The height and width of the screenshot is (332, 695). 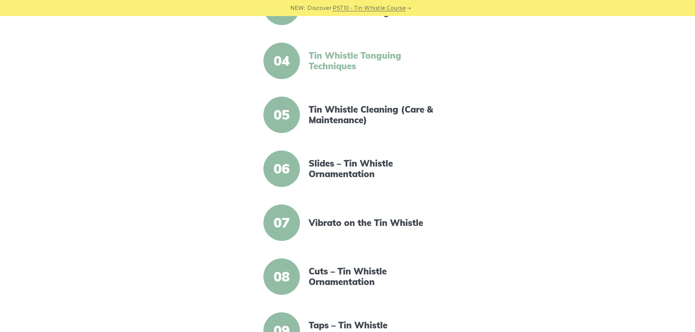 I want to click on span: NEW:, so click(x=298, y=8).